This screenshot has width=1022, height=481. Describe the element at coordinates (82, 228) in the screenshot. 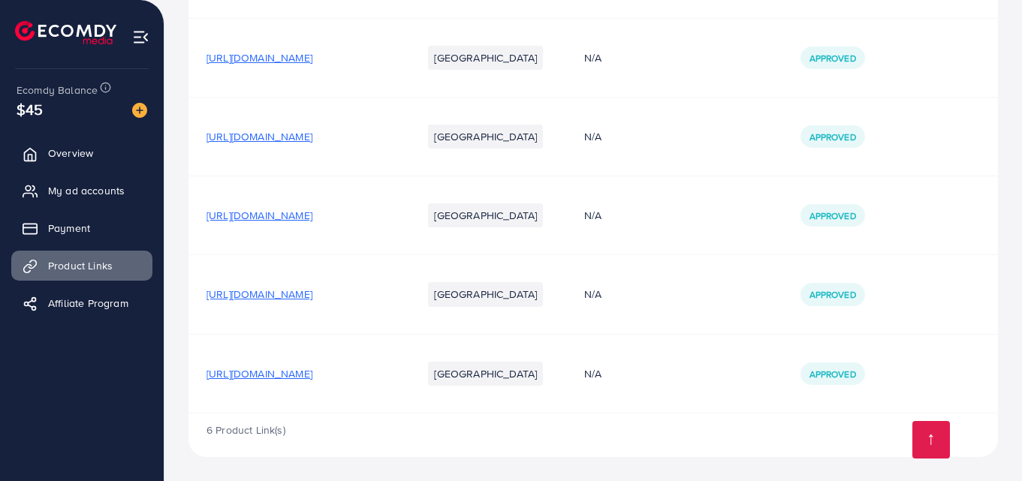

I see `a: Payment` at that location.